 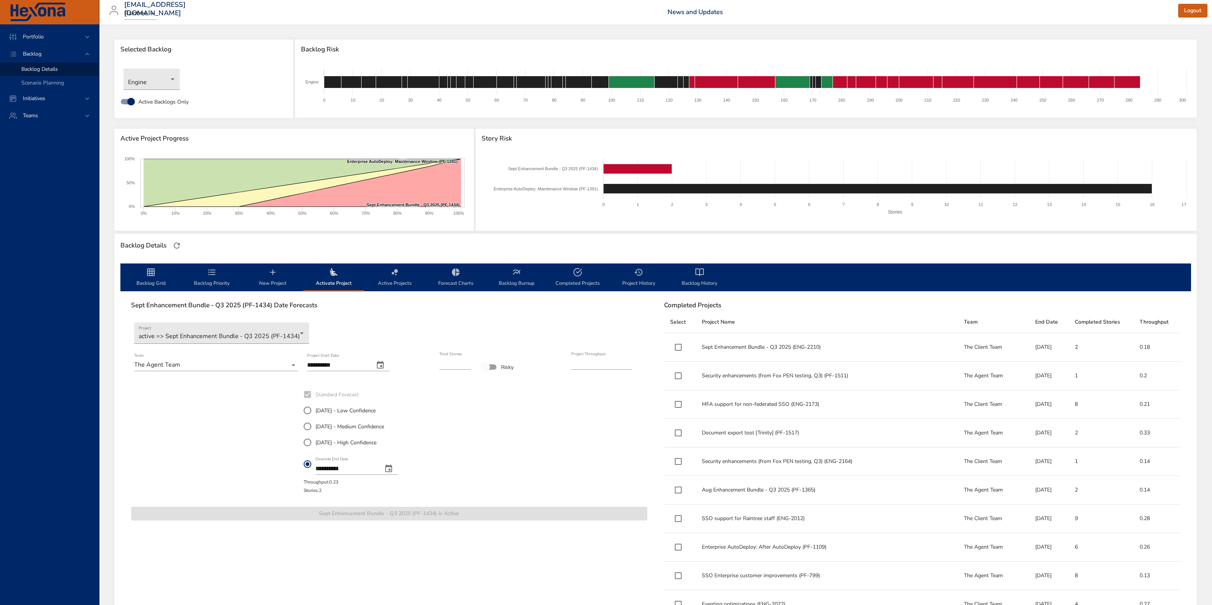 What do you see at coordinates (517, 278) in the screenshot?
I see `span: Backlog Burnup` at bounding box center [517, 278].